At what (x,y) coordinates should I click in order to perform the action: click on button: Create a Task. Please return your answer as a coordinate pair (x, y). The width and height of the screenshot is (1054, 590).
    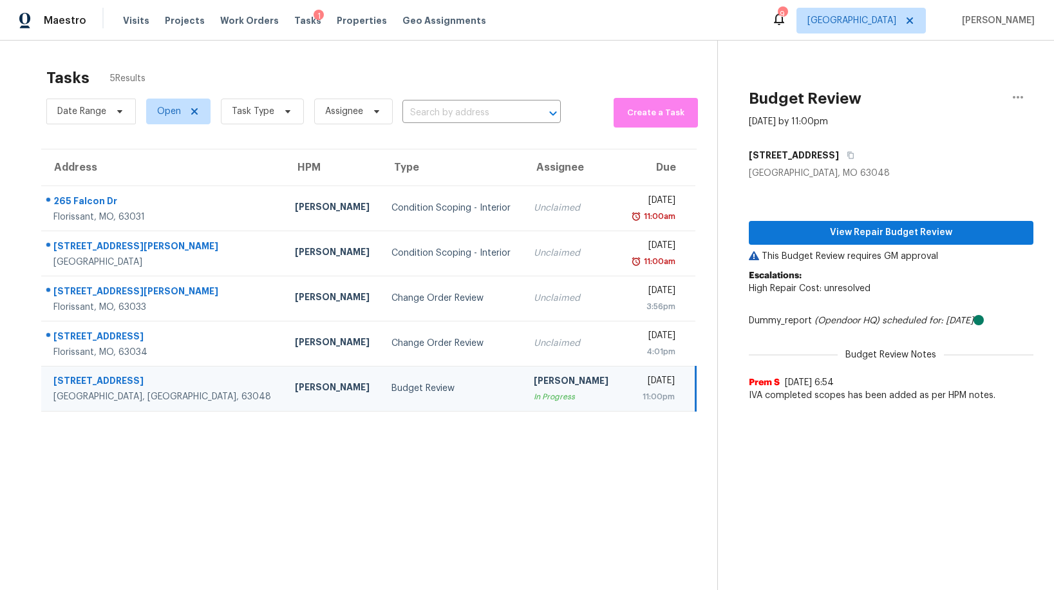
    Looking at the image, I should click on (655, 113).